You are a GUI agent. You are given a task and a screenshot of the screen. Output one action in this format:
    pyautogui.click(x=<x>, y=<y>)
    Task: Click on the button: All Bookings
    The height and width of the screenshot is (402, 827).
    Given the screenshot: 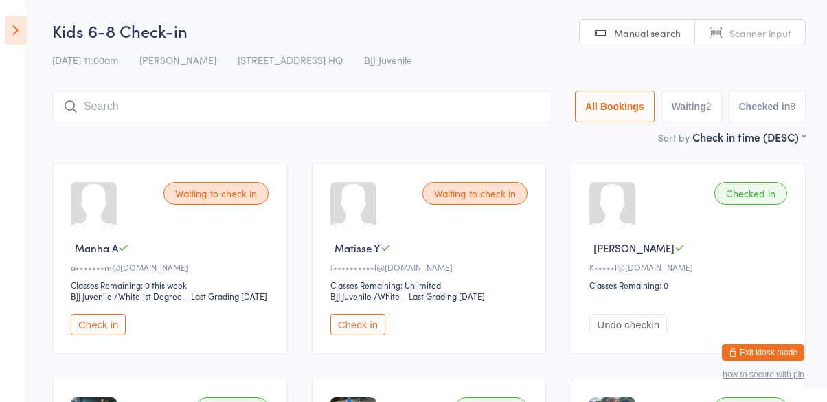 What is the action you would take?
    pyautogui.click(x=615, y=106)
    